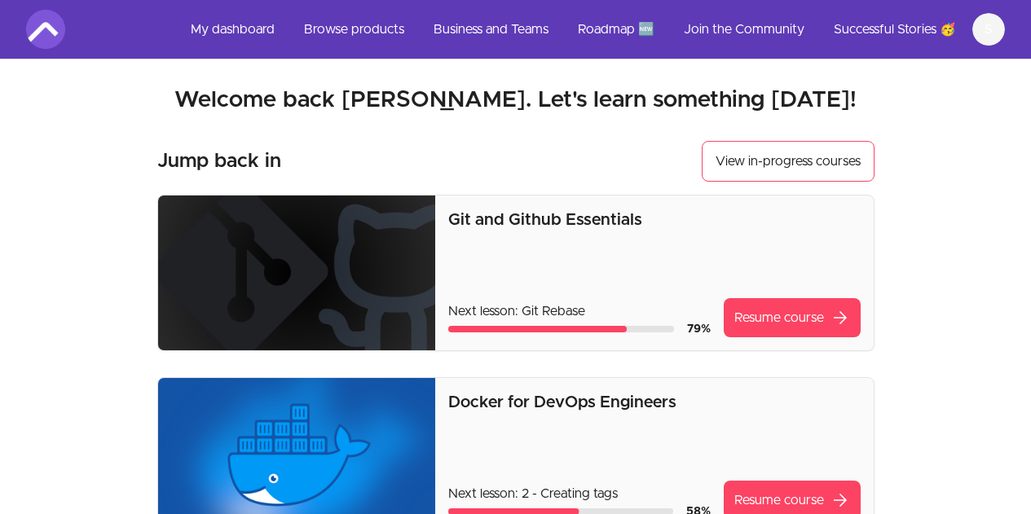  I want to click on a: Browse products, so click(354, 29).